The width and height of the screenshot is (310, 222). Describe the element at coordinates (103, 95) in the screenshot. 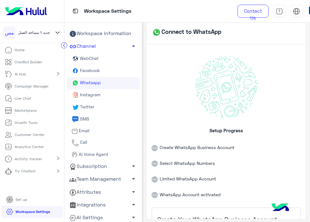

I see `a: Instagram` at that location.